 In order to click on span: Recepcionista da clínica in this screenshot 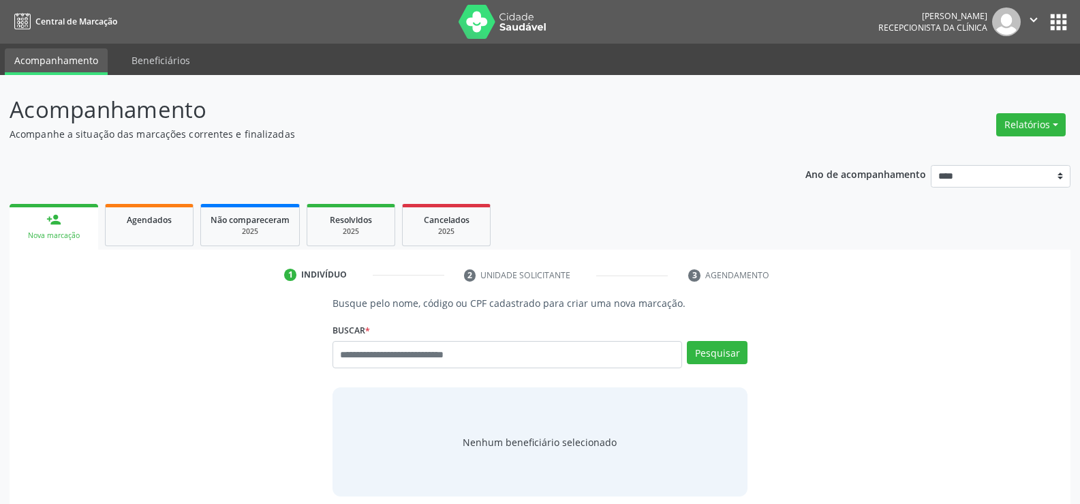, I will do `click(933, 27)`.